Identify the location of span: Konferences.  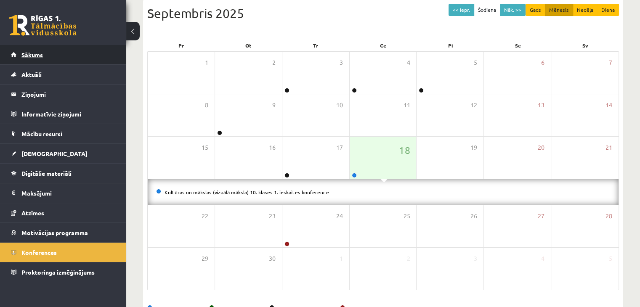
(39, 252).